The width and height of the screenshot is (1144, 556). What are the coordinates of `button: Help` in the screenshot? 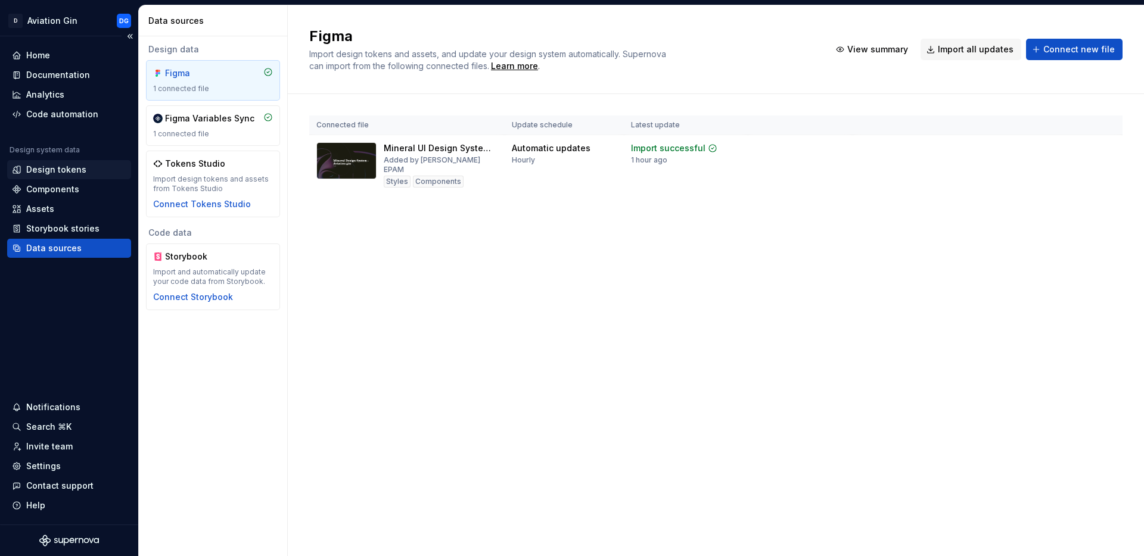 It's located at (69, 506).